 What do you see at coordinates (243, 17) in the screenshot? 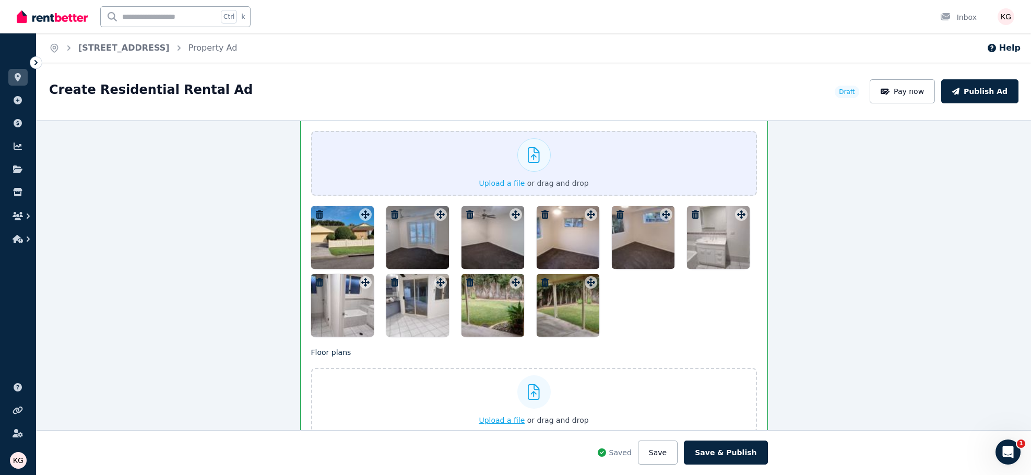
I see `span: k` at bounding box center [243, 17].